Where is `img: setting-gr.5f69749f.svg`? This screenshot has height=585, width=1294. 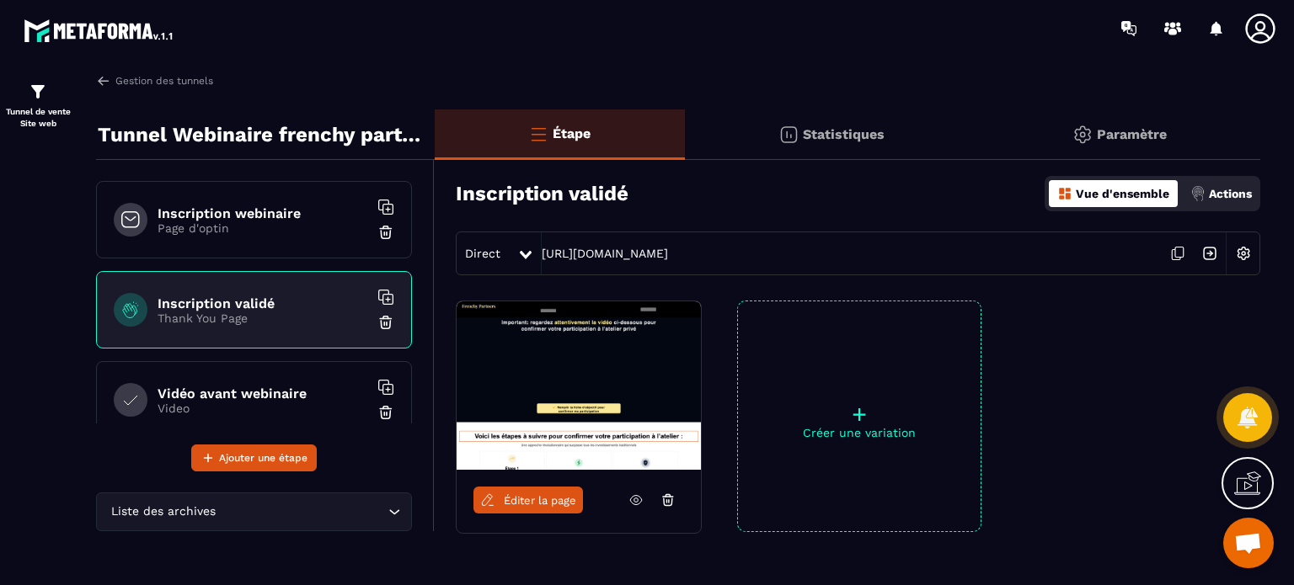
img: setting-gr.5f69749f.svg is located at coordinates (1082, 135).